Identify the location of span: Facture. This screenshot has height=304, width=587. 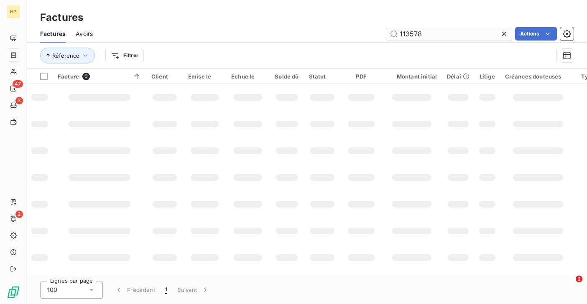
(68, 77).